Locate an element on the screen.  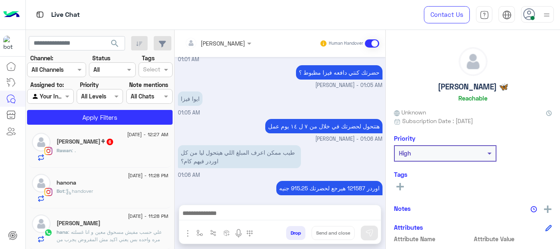
span: Unknown is located at coordinates (410, 112).